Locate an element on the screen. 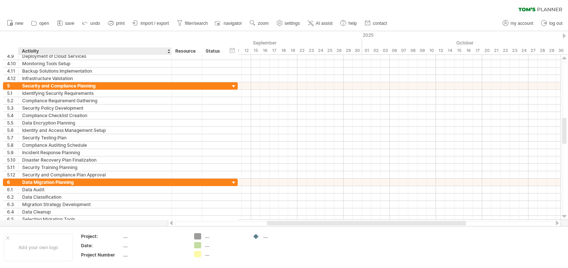 This screenshot has height=268, width=568. div: Data Audit is located at coordinates (95, 189).